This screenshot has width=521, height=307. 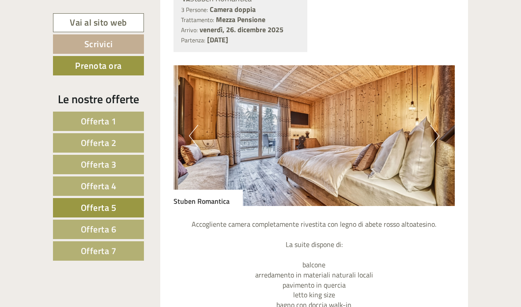 I want to click on span: Offerta 4, so click(x=99, y=186).